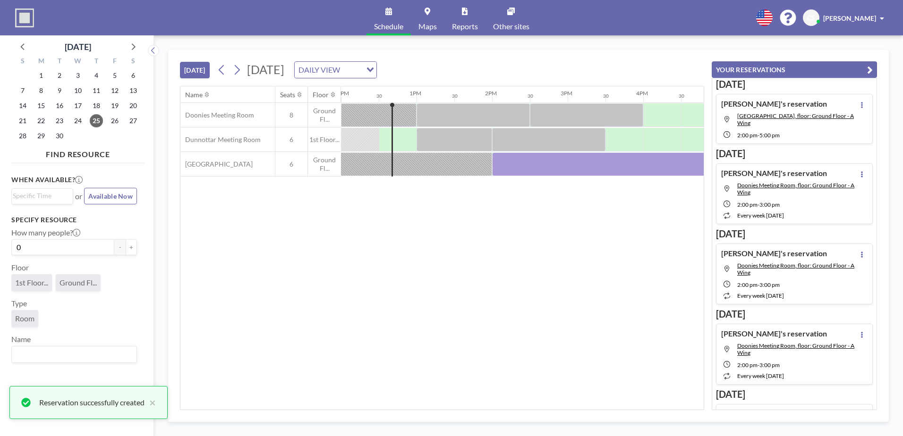 Image resolution: width=903 pixels, height=436 pixels. I want to click on h4: FIND RESOURCE, so click(78, 153).